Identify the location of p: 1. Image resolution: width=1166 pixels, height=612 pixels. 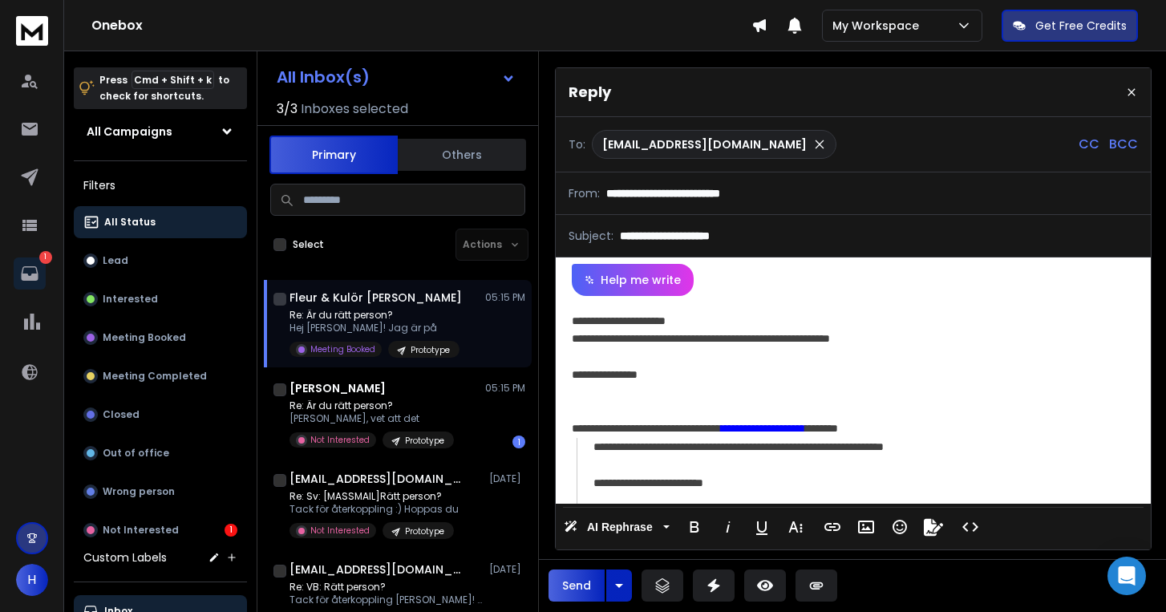
(46, 257).